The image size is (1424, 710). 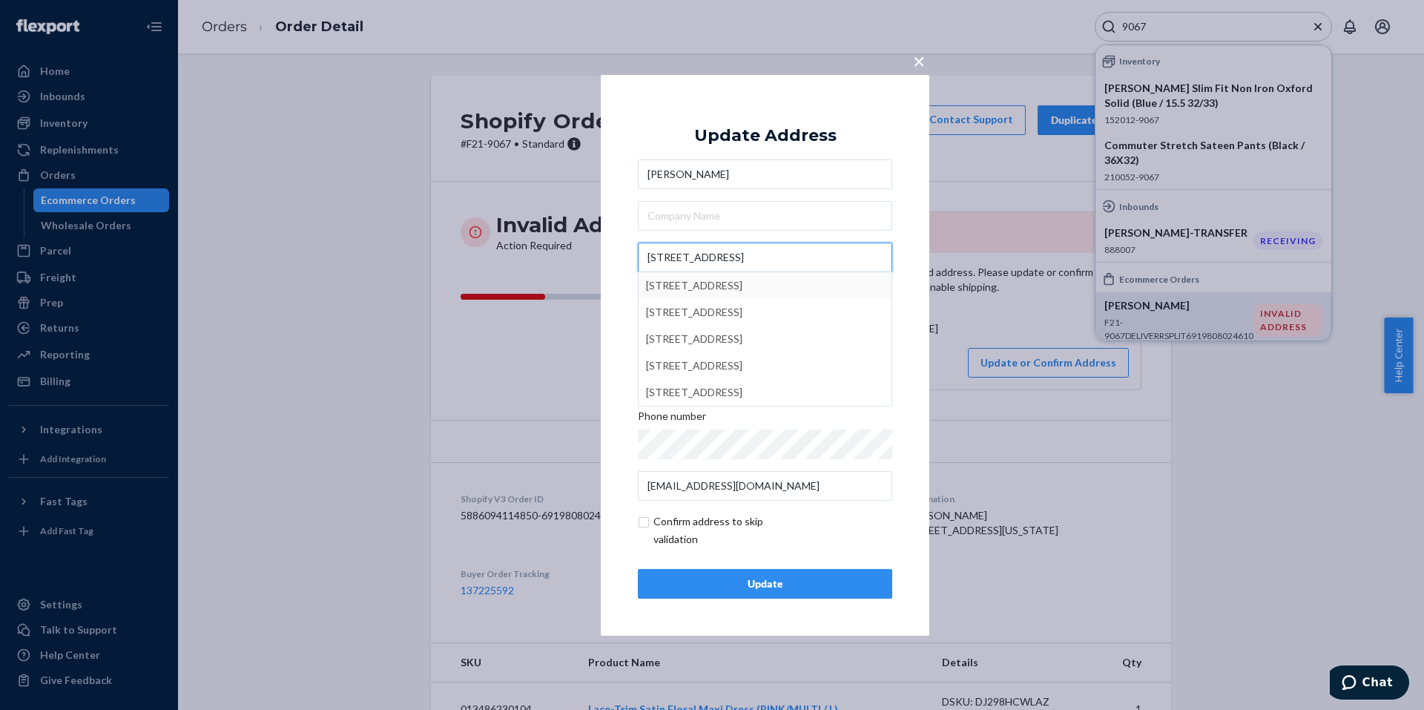 I want to click on span: Phone number, so click(x=672, y=419).